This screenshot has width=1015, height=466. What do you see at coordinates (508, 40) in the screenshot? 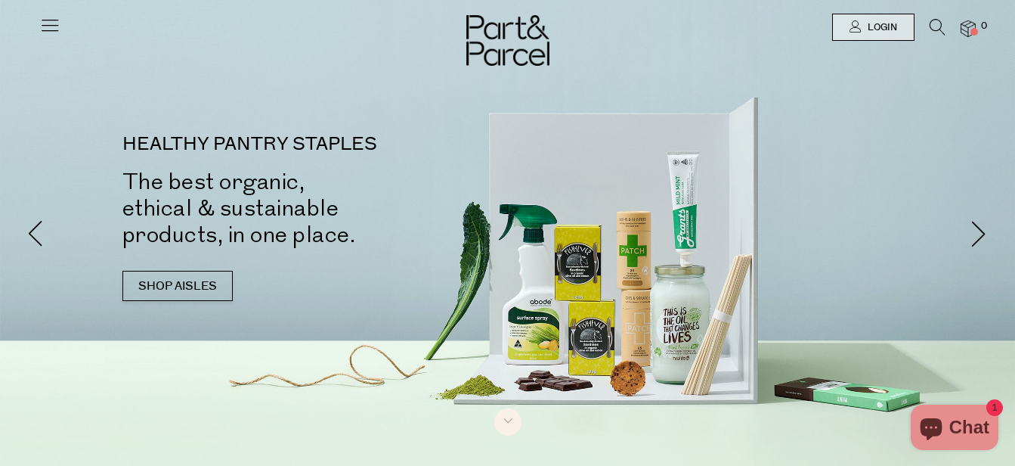
I see `img: Part&Parcel` at bounding box center [508, 40].